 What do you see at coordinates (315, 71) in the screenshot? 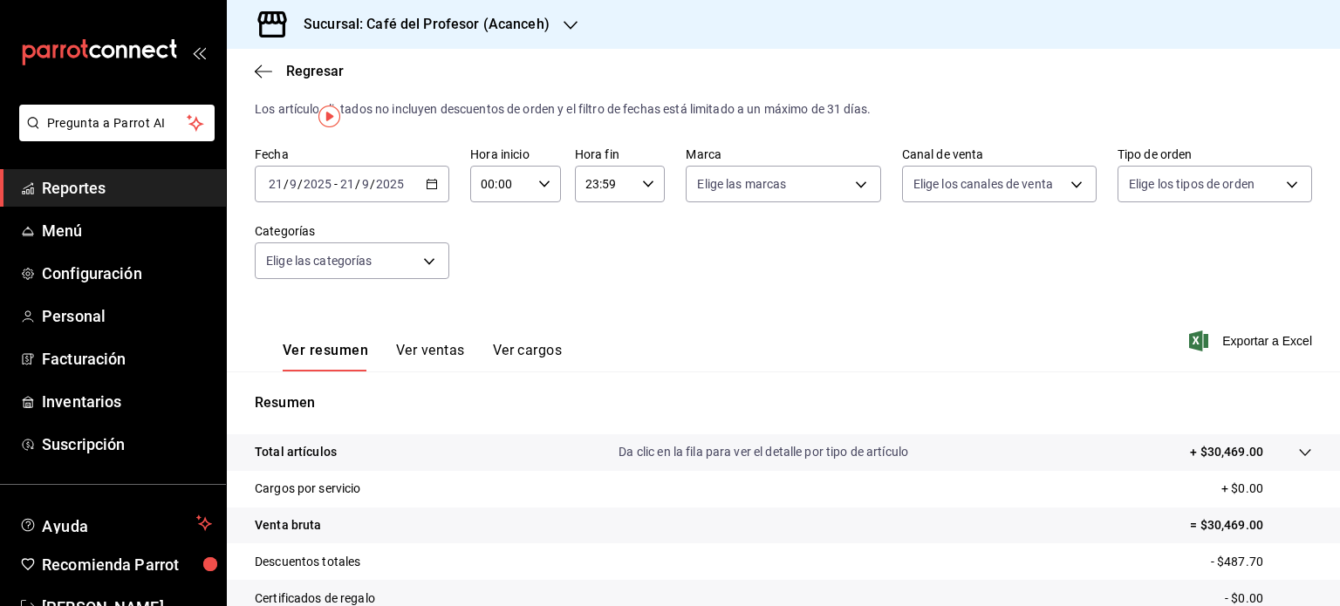
I see `span: Regresar` at bounding box center [315, 71].